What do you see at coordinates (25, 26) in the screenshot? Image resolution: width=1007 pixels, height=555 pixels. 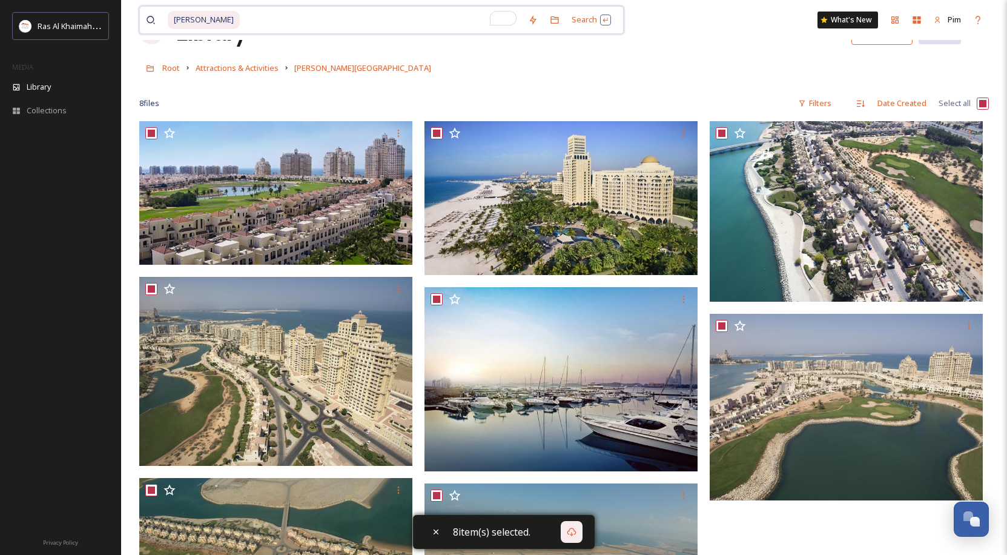 I see `img: Logo_RAKTDA_RGB-01.png` at bounding box center [25, 26].